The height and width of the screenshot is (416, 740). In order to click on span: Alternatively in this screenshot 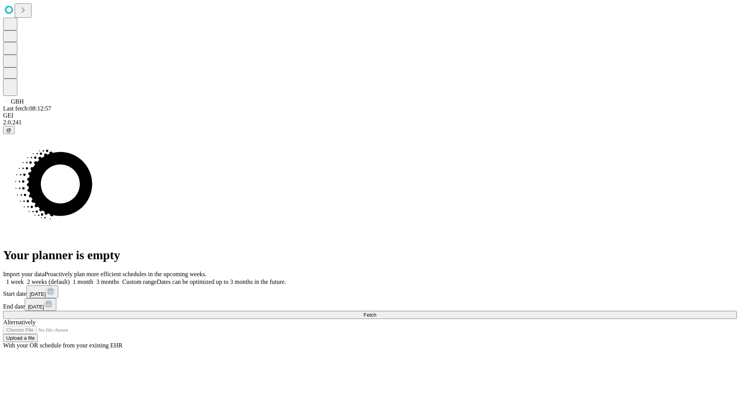, I will do `click(19, 322)`.